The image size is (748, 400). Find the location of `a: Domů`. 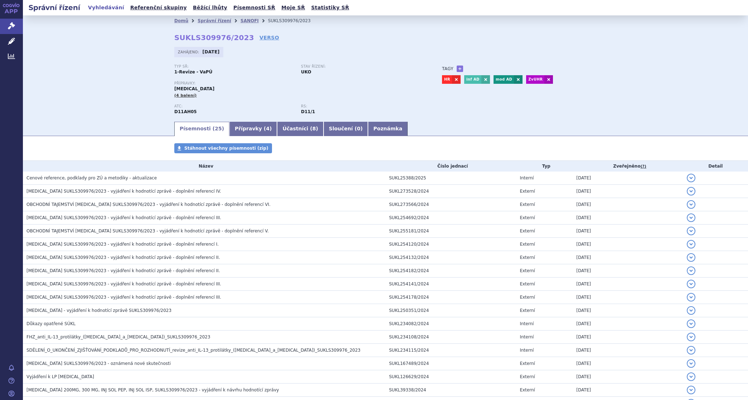

a: Domů is located at coordinates (181, 21).